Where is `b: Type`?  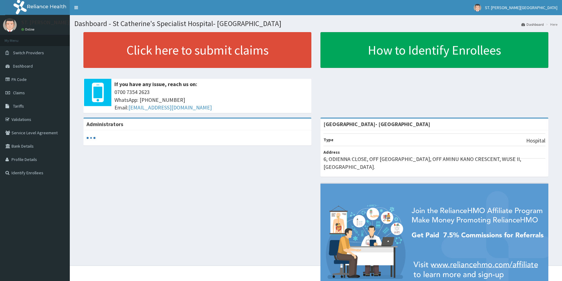
b: Type is located at coordinates (328, 140).